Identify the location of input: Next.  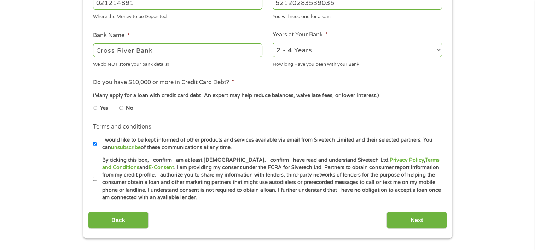
(417, 220).